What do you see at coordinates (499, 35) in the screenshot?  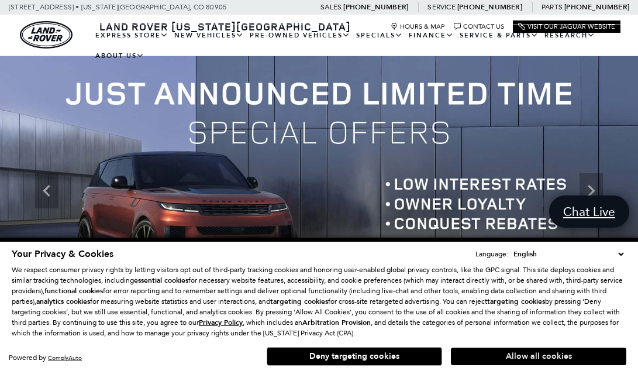 I see `a: Service & Parts` at bounding box center [499, 35].